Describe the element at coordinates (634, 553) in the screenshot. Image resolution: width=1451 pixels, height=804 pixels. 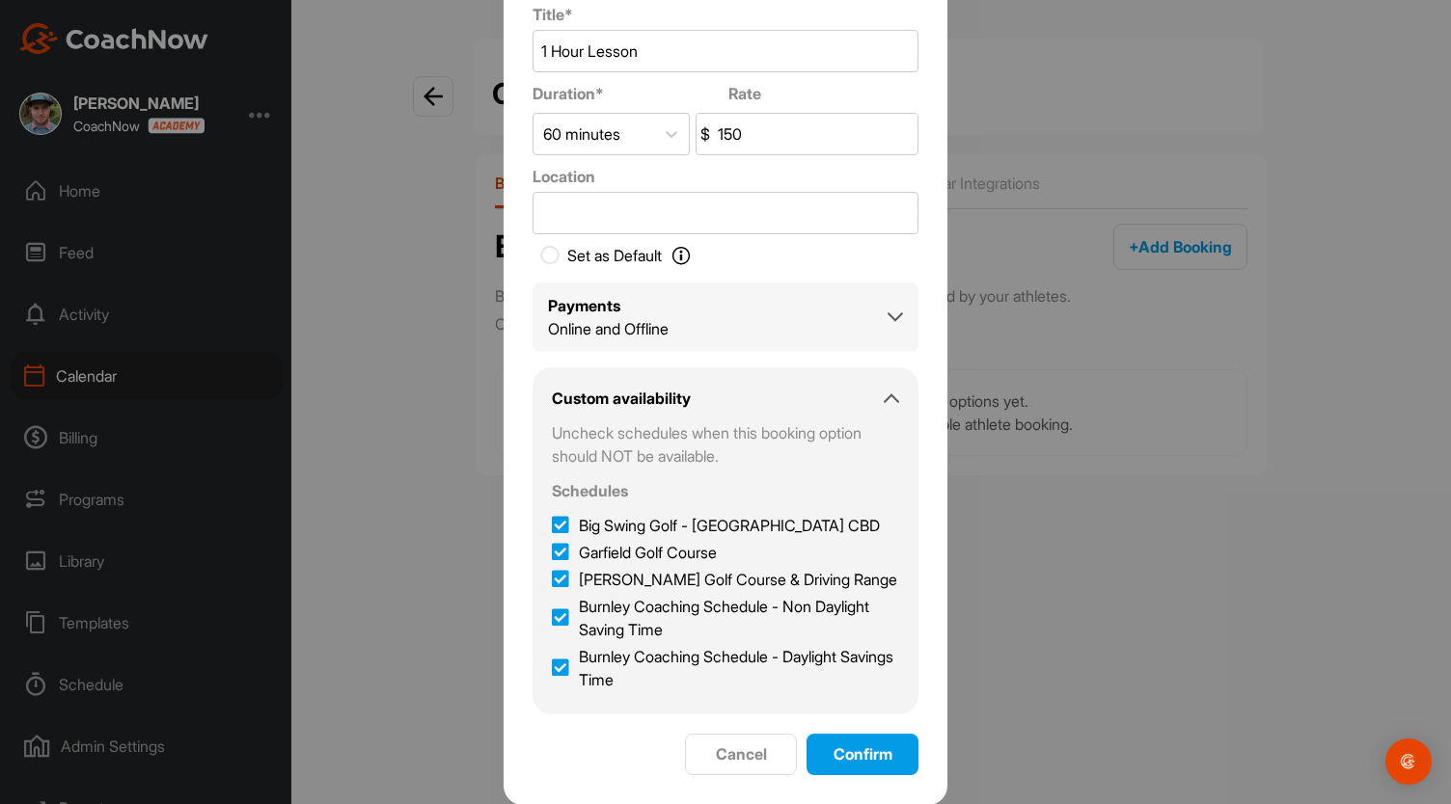
I see `label: Garfield Golf Course` at that location.